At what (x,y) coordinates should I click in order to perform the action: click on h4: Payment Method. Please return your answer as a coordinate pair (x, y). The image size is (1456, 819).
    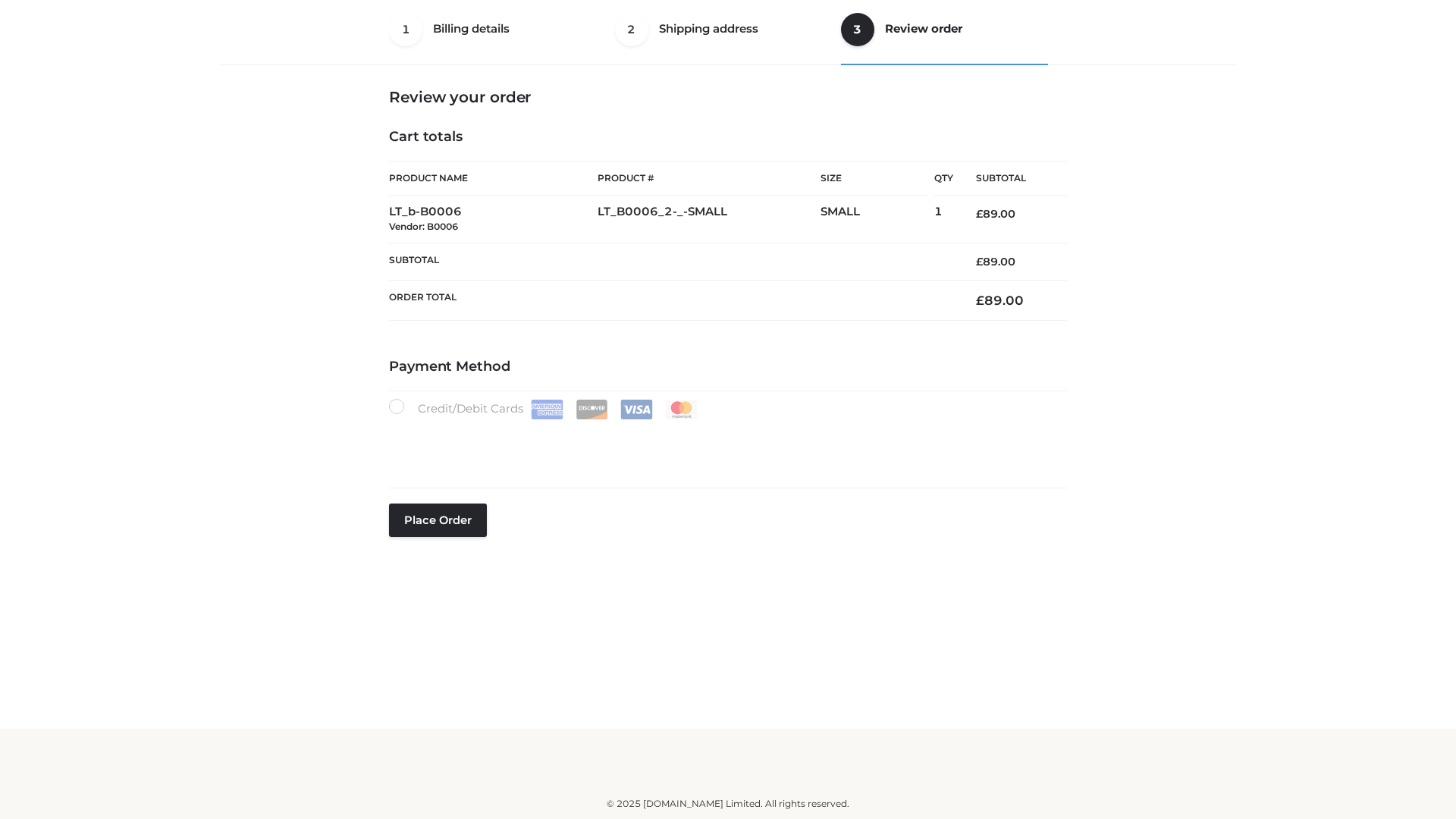
    Looking at the image, I should click on (728, 367).